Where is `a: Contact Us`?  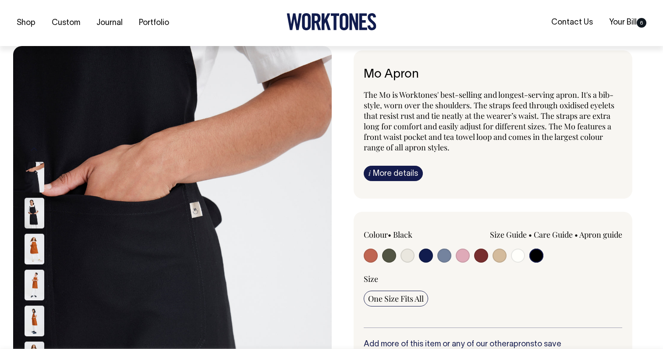
a: Contact Us is located at coordinates (572, 22).